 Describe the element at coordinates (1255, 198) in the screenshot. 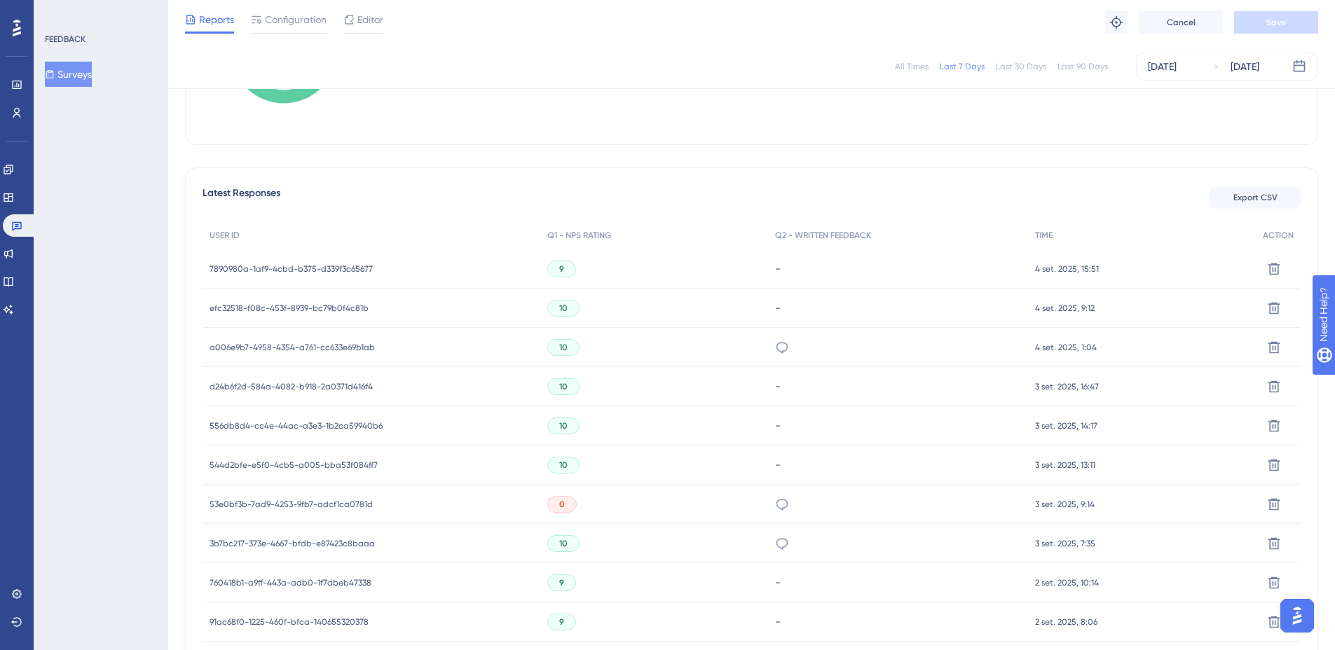

I see `span: Export CSV` at that location.